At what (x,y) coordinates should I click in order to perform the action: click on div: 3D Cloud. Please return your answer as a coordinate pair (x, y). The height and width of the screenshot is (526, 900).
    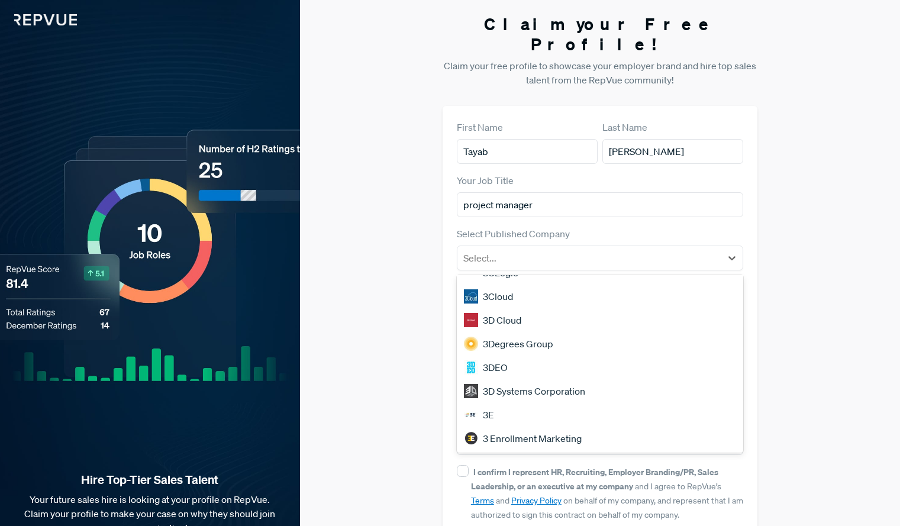
    Looking at the image, I should click on (600, 320).